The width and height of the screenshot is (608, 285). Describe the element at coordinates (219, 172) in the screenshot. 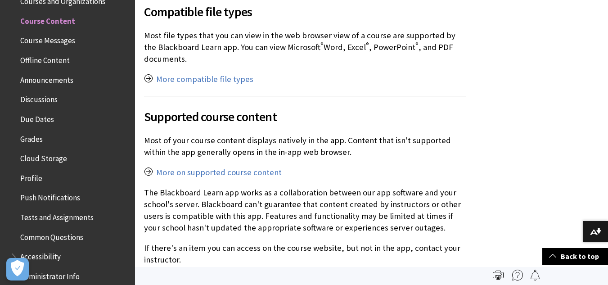

I see `a: More on supported course content` at that location.